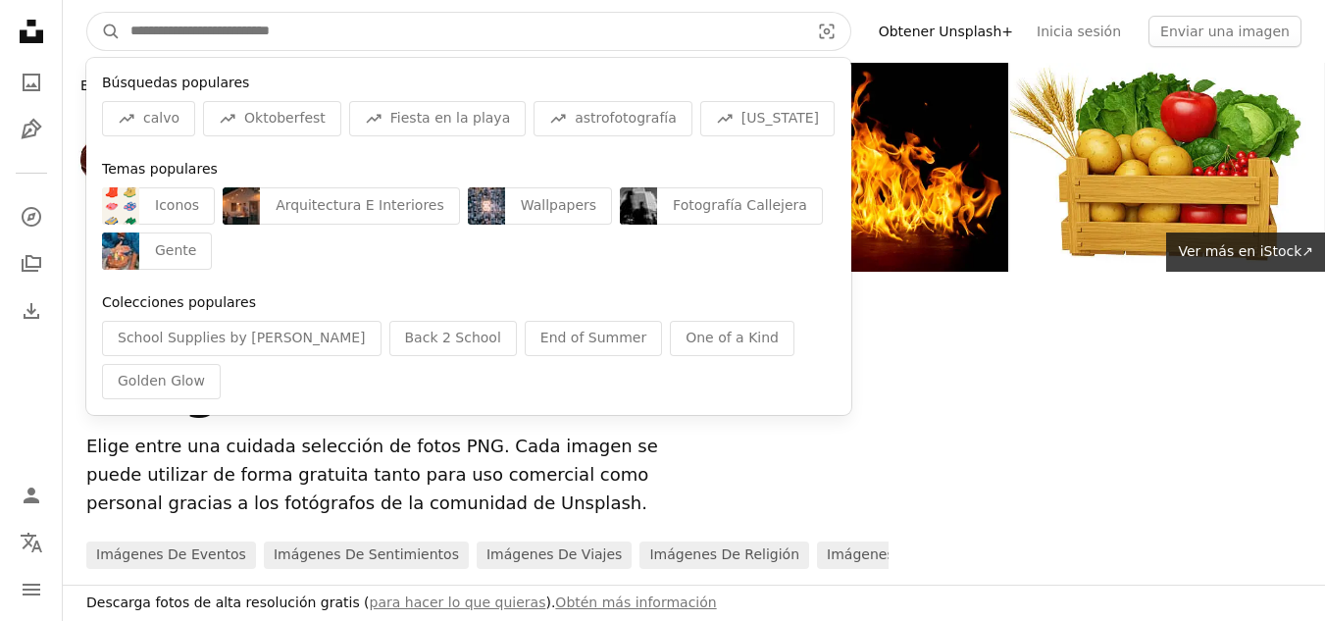 The image size is (1325, 621). I want to click on a: Imágenes deportivas, so click(899, 555).